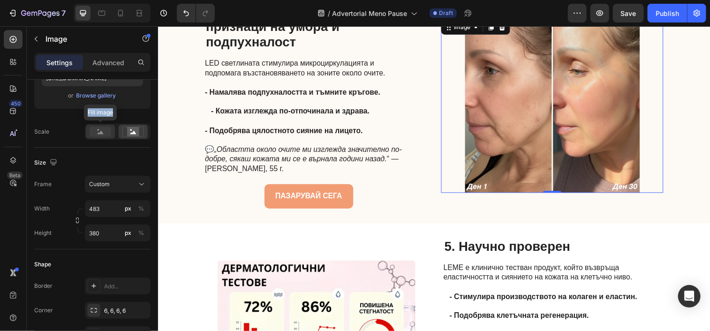 Image resolution: width=710 pixels, height=331 pixels. Describe the element at coordinates (43, 184) in the screenshot. I see `label: Frame` at that location.